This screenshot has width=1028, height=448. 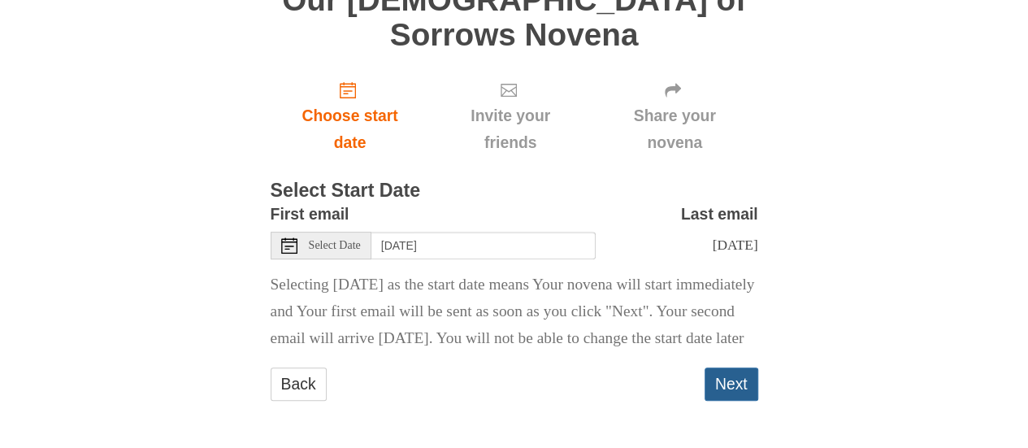 I want to click on button: Next, so click(x=732, y=384).